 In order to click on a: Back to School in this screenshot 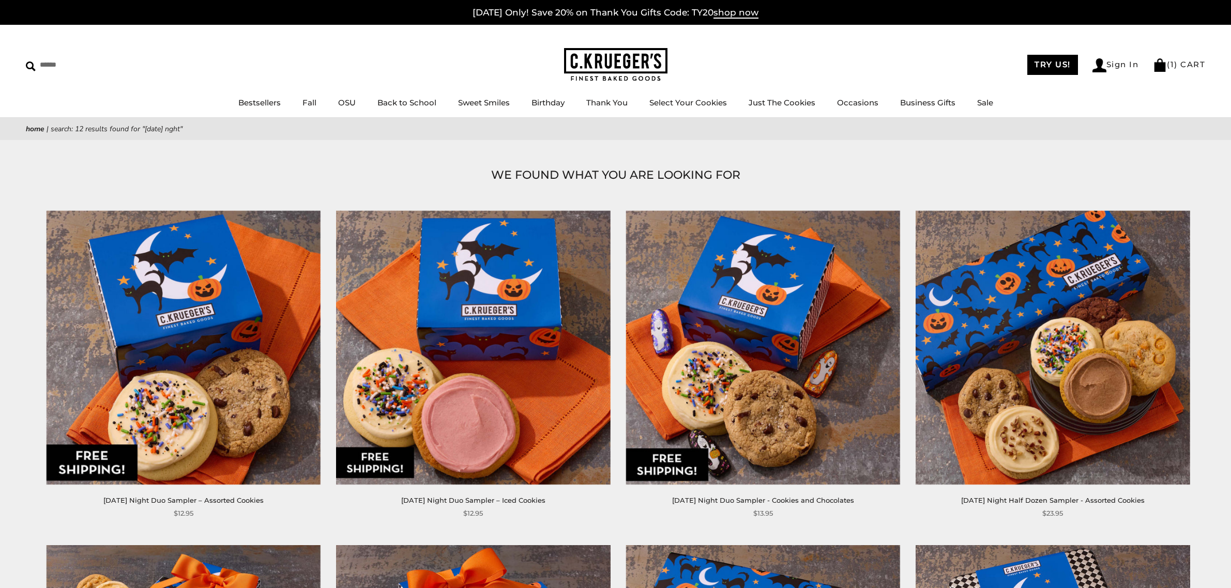, I will do `click(407, 102)`.